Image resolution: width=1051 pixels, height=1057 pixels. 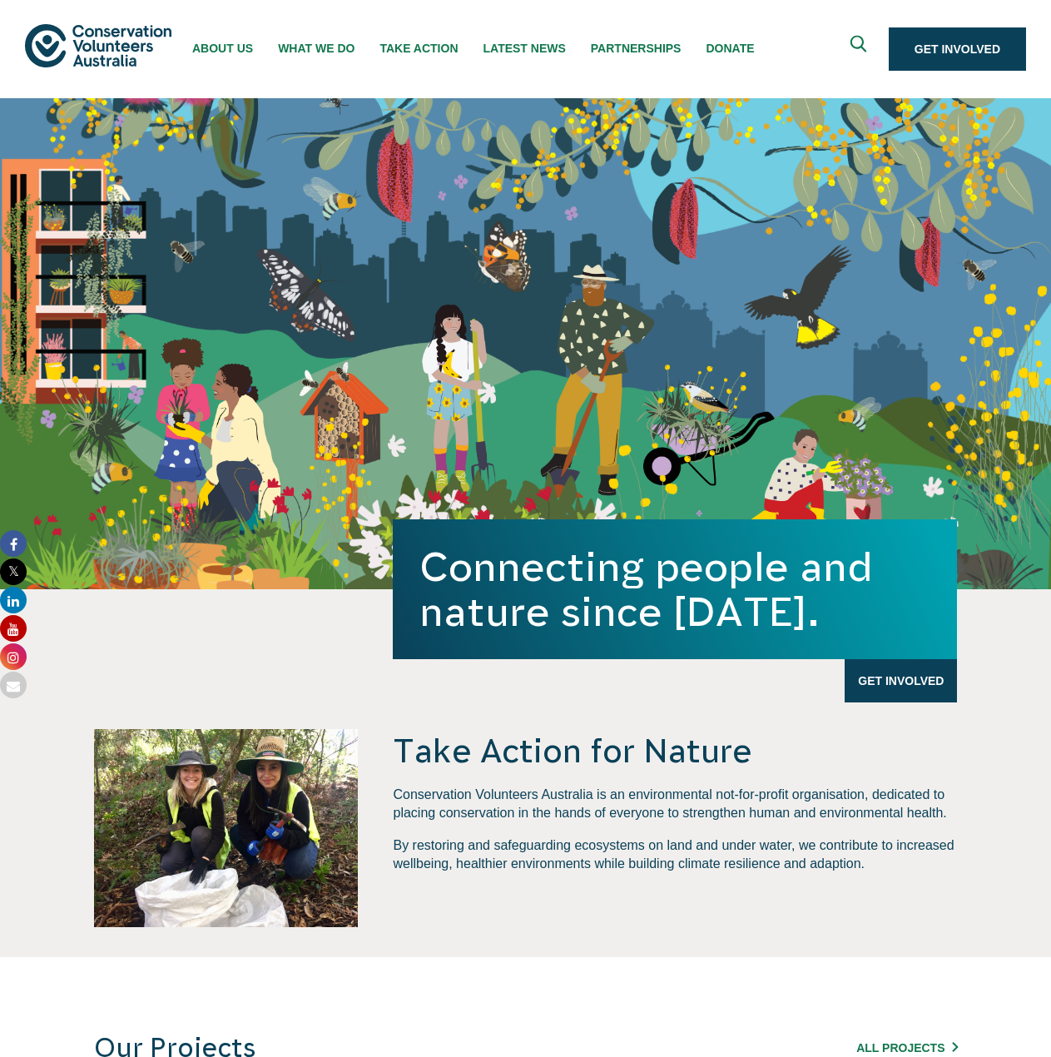 I want to click on span: Latest News, so click(x=524, y=48).